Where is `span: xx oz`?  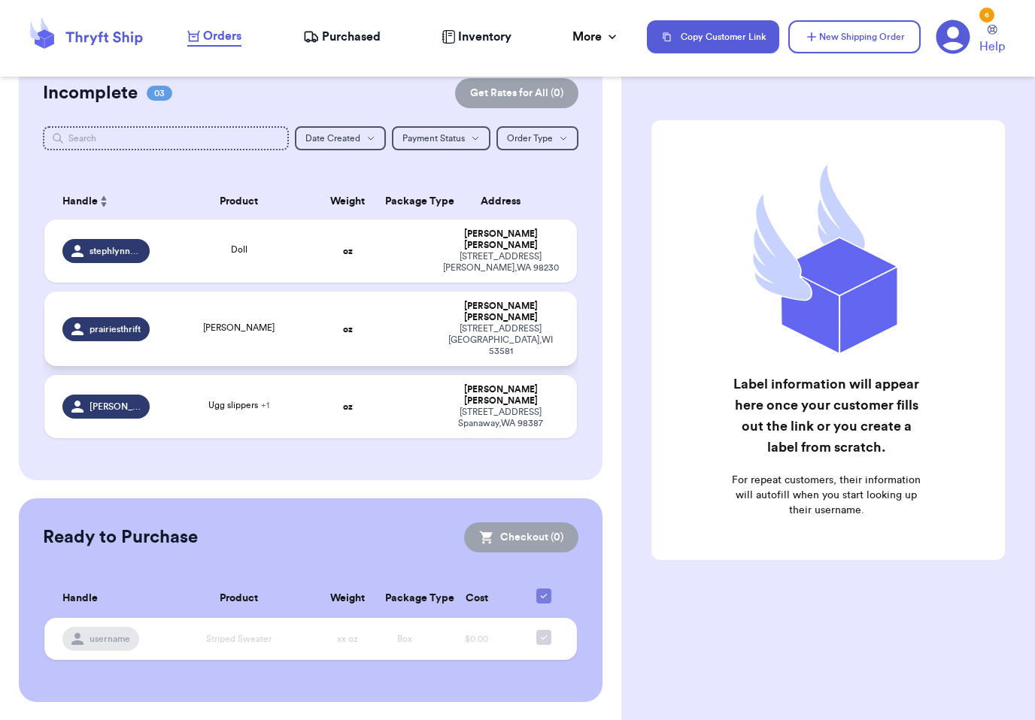
span: xx oz is located at coordinates (347, 639).